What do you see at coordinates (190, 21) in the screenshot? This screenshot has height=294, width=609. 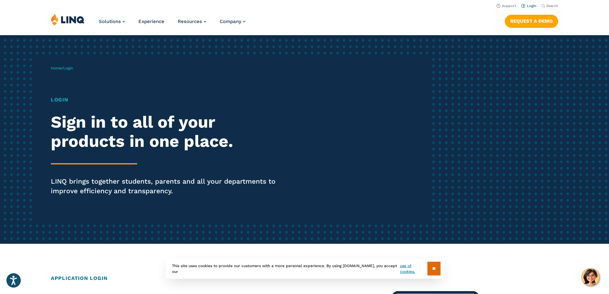 I see `span: Resources` at bounding box center [190, 21].